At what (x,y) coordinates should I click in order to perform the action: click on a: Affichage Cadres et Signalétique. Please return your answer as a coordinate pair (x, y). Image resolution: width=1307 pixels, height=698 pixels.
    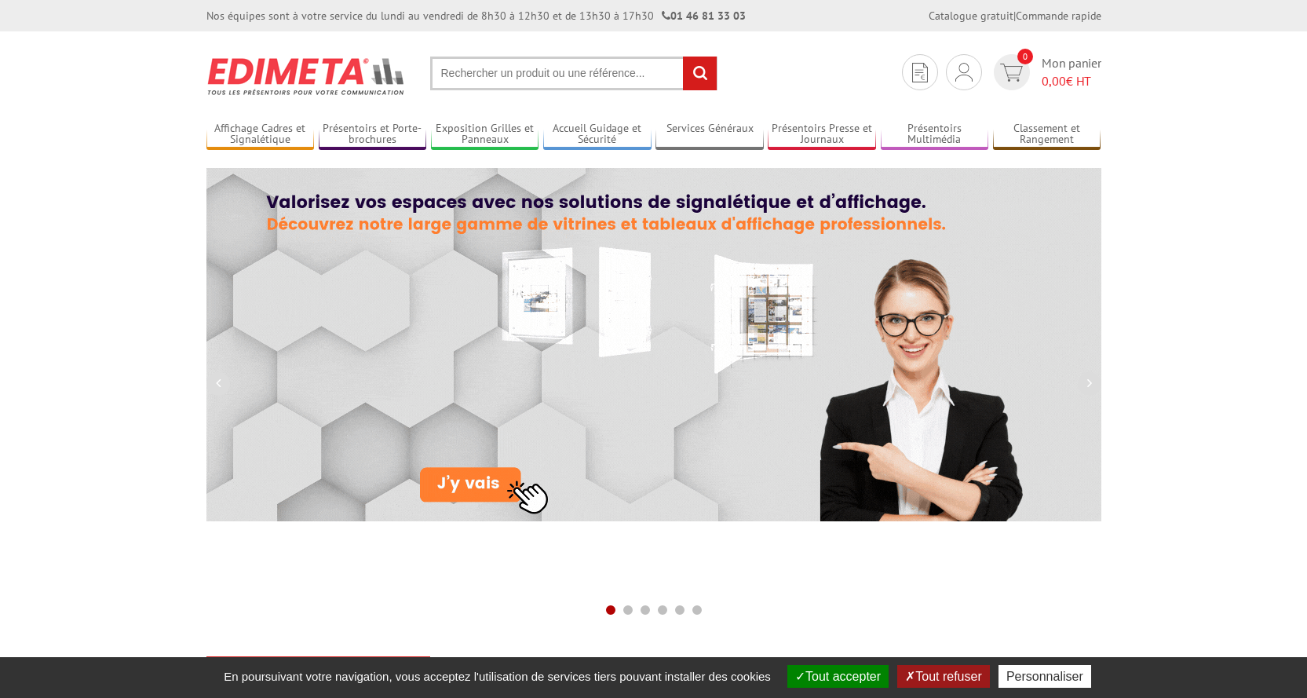
    Looking at the image, I should click on (261, 134).